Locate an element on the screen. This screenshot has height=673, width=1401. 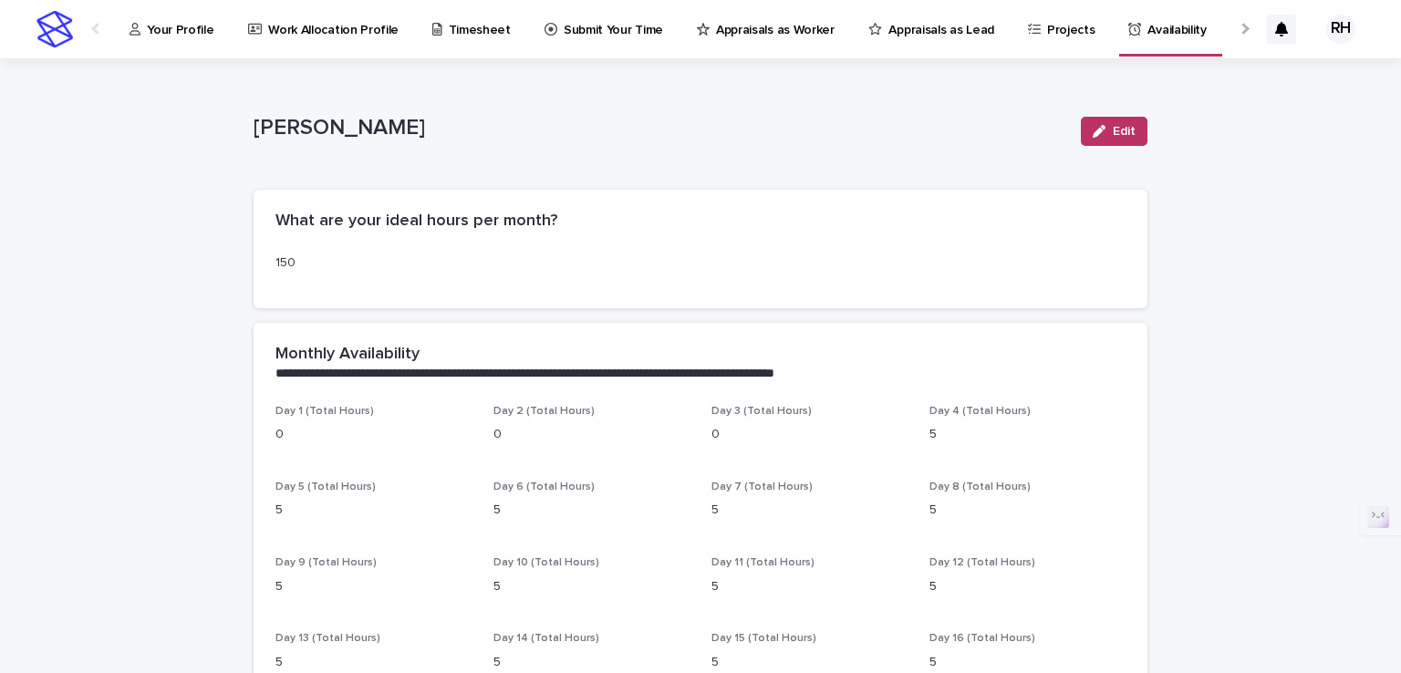
h2: What are your ideal hours per month? is located at coordinates (416, 222).